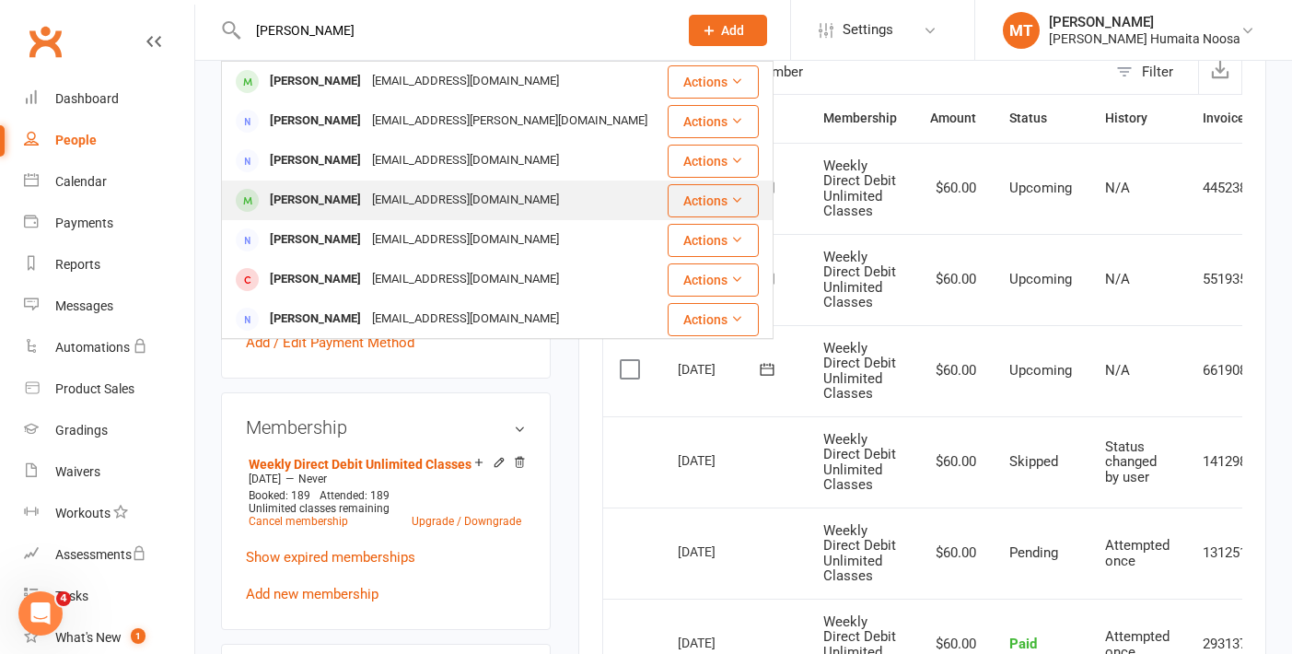  Describe the element at coordinates (1229, 370) in the screenshot. I see `td: 6619089` at that location.